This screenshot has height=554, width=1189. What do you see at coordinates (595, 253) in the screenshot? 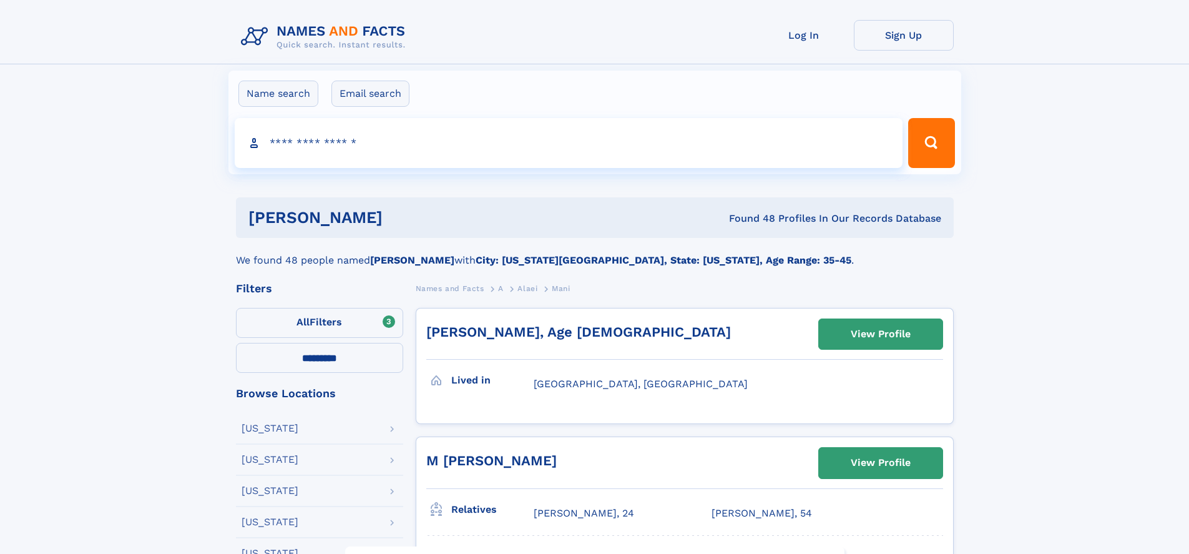
I see `div: We found 48 people named with .` at bounding box center [595, 253].